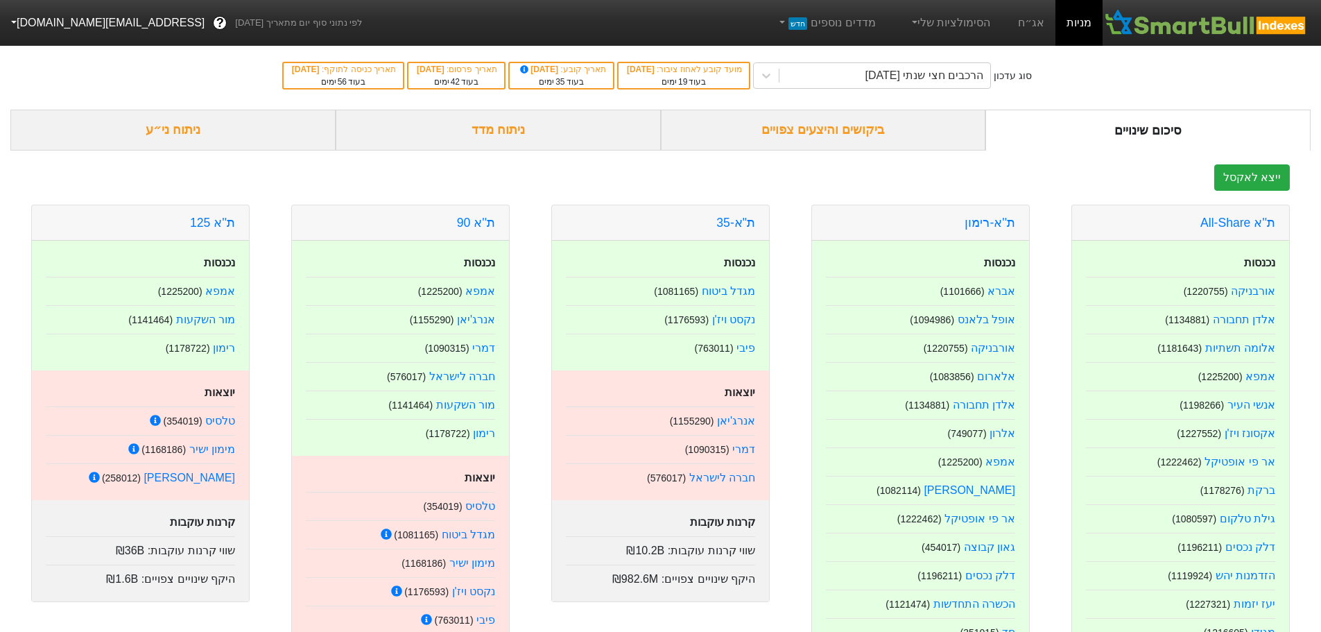 The width and height of the screenshot is (1321, 632). I want to click on small: ( 1227321 ), so click(1208, 604).